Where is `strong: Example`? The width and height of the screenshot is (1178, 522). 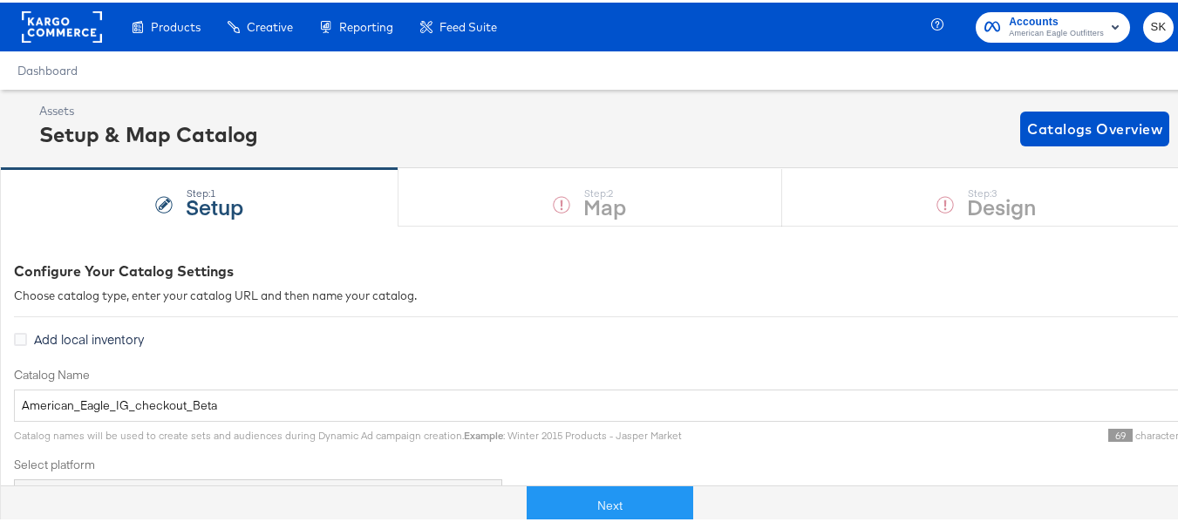
strong: Example is located at coordinates (483, 432).